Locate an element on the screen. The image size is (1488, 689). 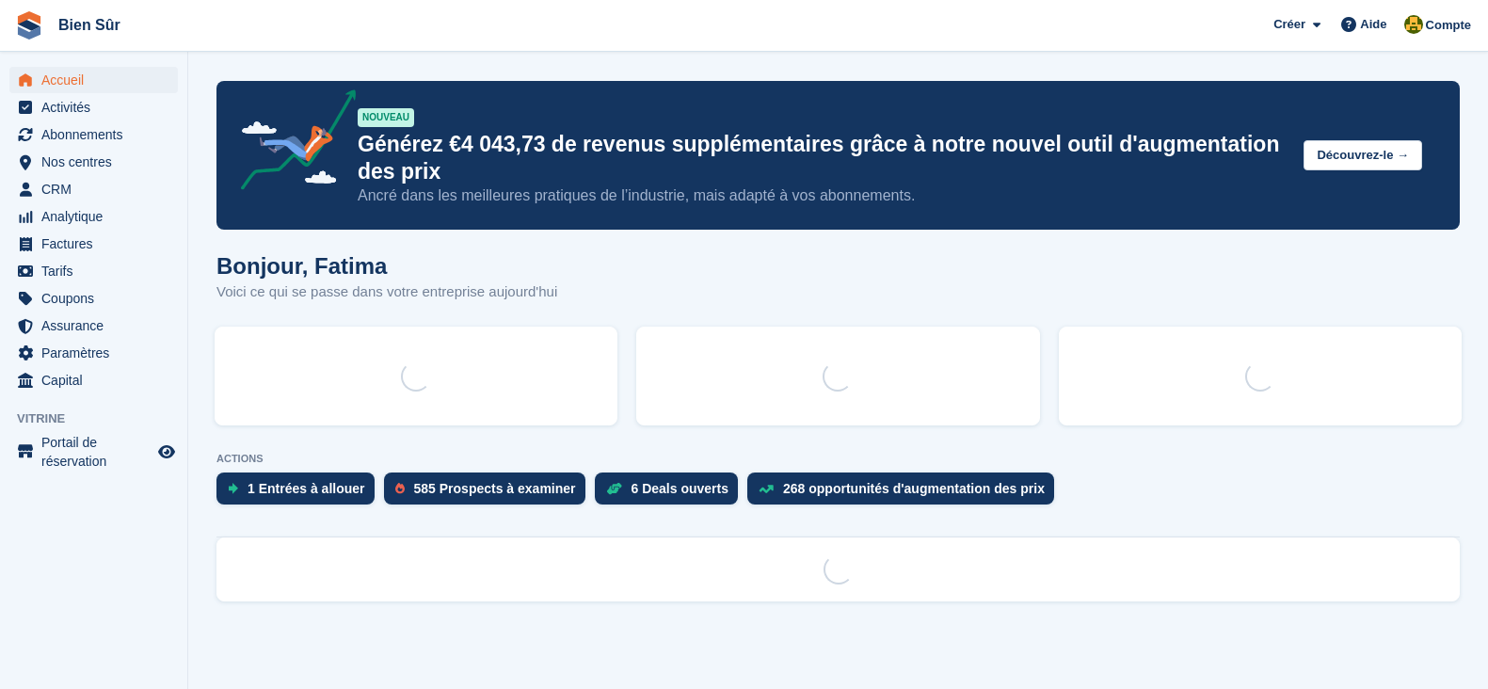
span: Aide is located at coordinates (1373, 24).